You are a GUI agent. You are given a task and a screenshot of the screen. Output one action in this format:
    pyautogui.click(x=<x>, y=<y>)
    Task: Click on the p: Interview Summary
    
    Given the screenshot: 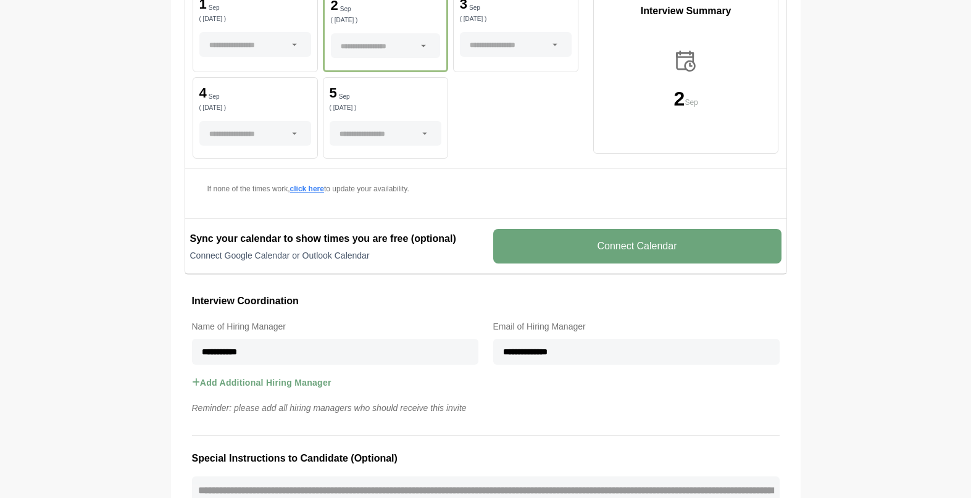 What is the action you would take?
    pyautogui.click(x=686, y=11)
    